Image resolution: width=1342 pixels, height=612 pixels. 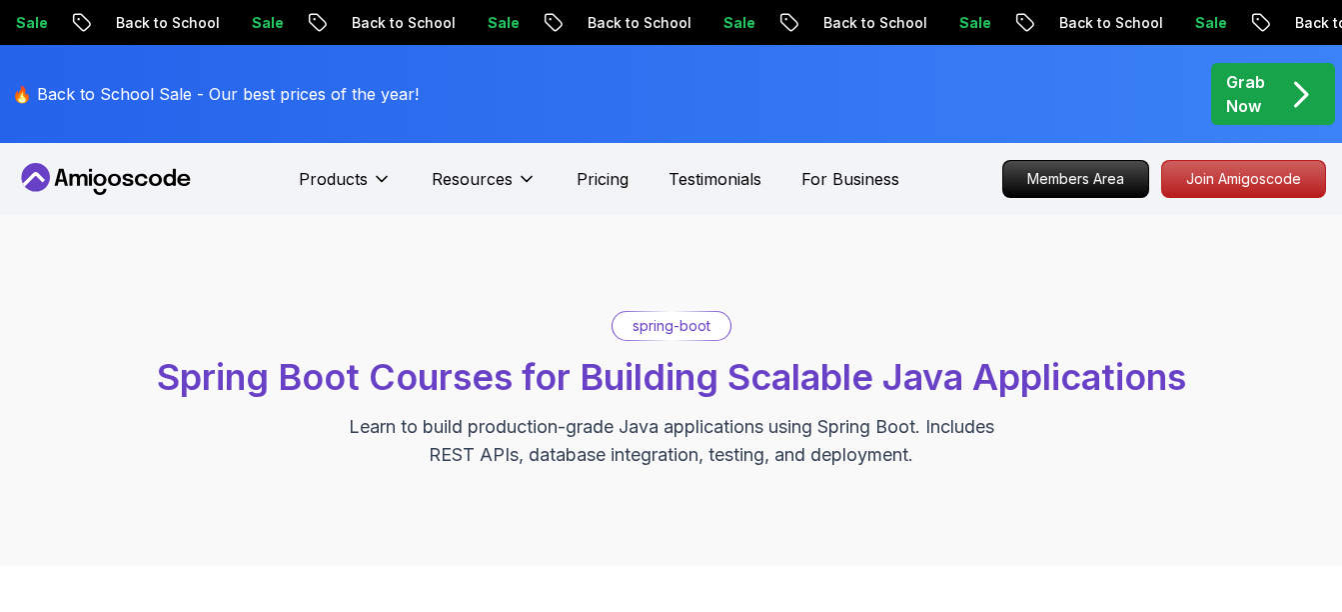 I want to click on p: Join Amigoscode, so click(x=1243, y=179).